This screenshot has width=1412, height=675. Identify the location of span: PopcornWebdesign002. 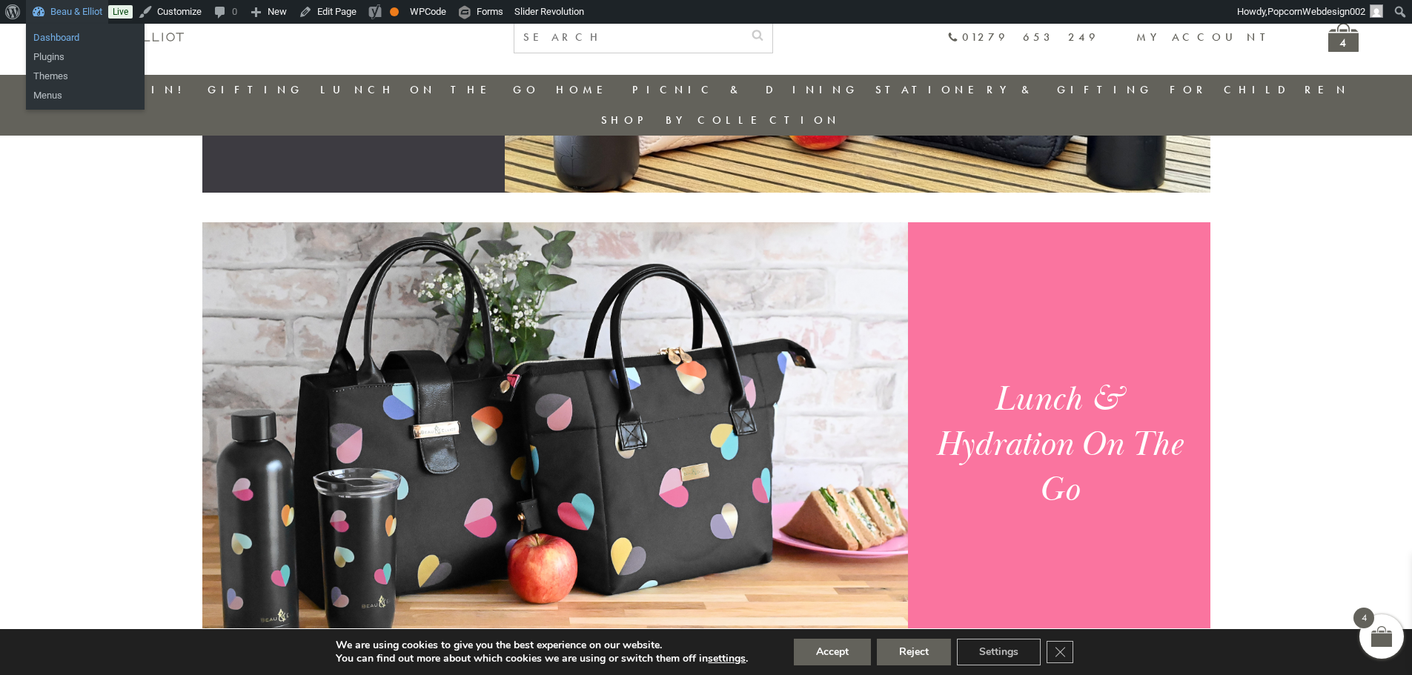
(1317, 11).